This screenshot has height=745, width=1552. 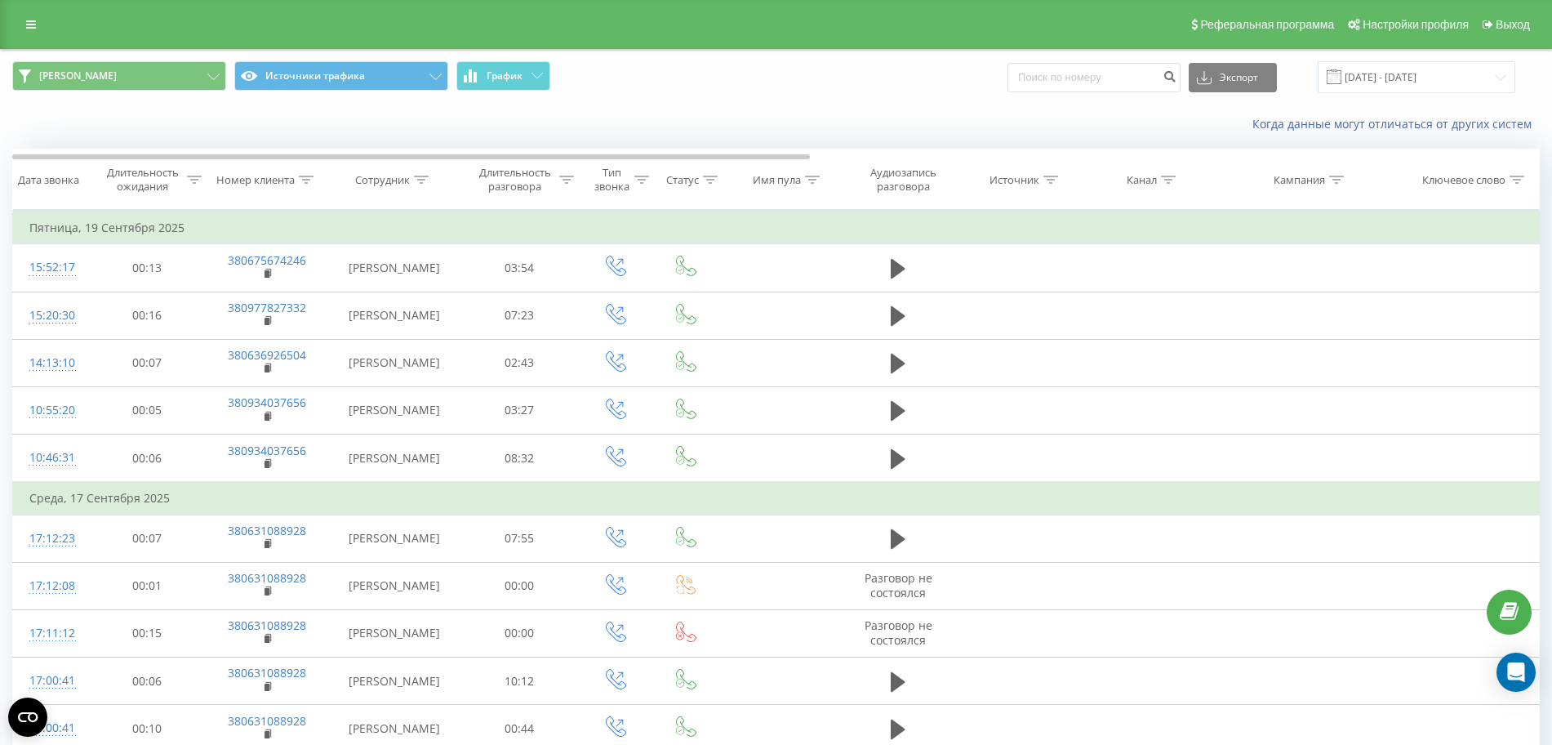 I want to click on div: Сотрудник, so click(x=382, y=180).